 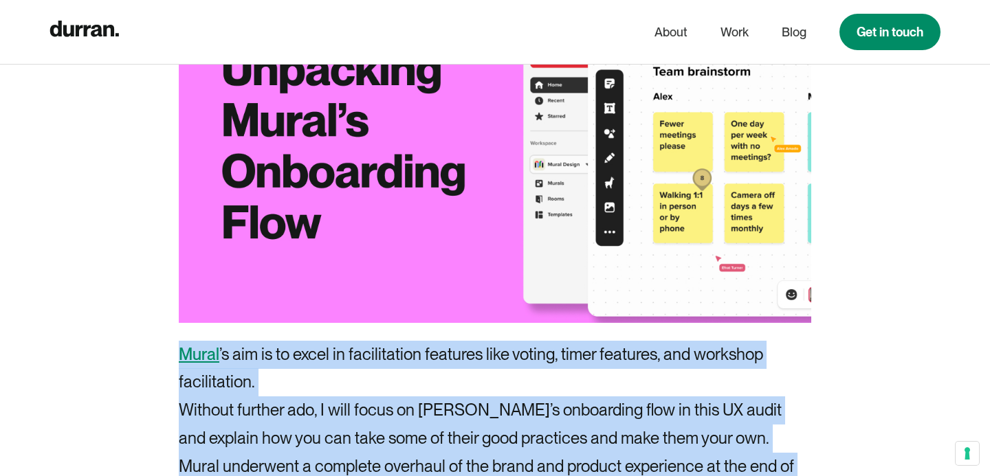 I want to click on a: Work, so click(x=734, y=32).